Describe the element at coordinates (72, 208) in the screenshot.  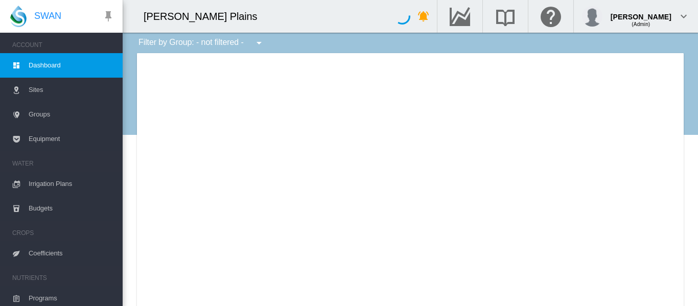
I see `span: Budgets` at that location.